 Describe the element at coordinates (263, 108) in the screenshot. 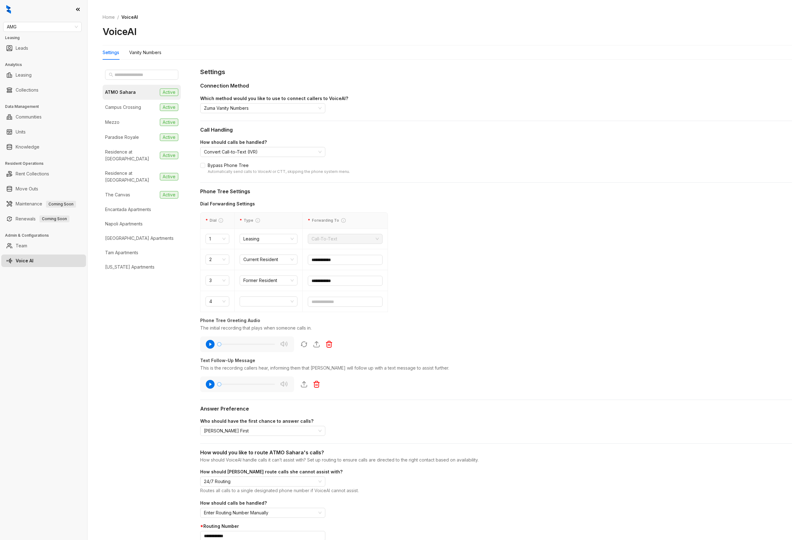

I see `span: Zuma Vanity Numbers` at that location.